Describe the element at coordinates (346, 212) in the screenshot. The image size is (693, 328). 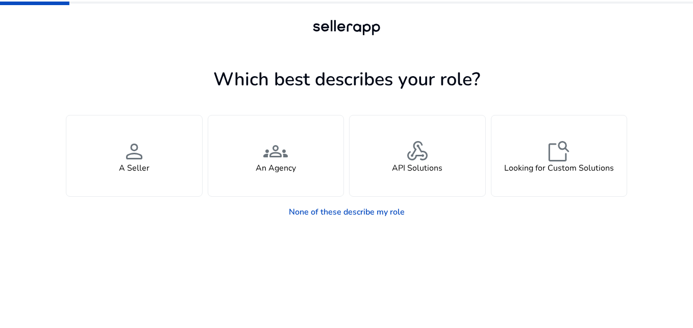
I see `a: None of these describe my role` at that location.